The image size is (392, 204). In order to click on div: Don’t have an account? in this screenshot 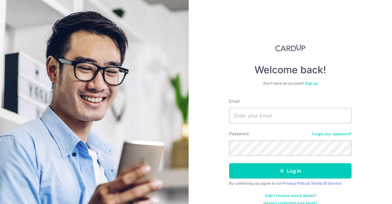, I will do `click(290, 83)`.